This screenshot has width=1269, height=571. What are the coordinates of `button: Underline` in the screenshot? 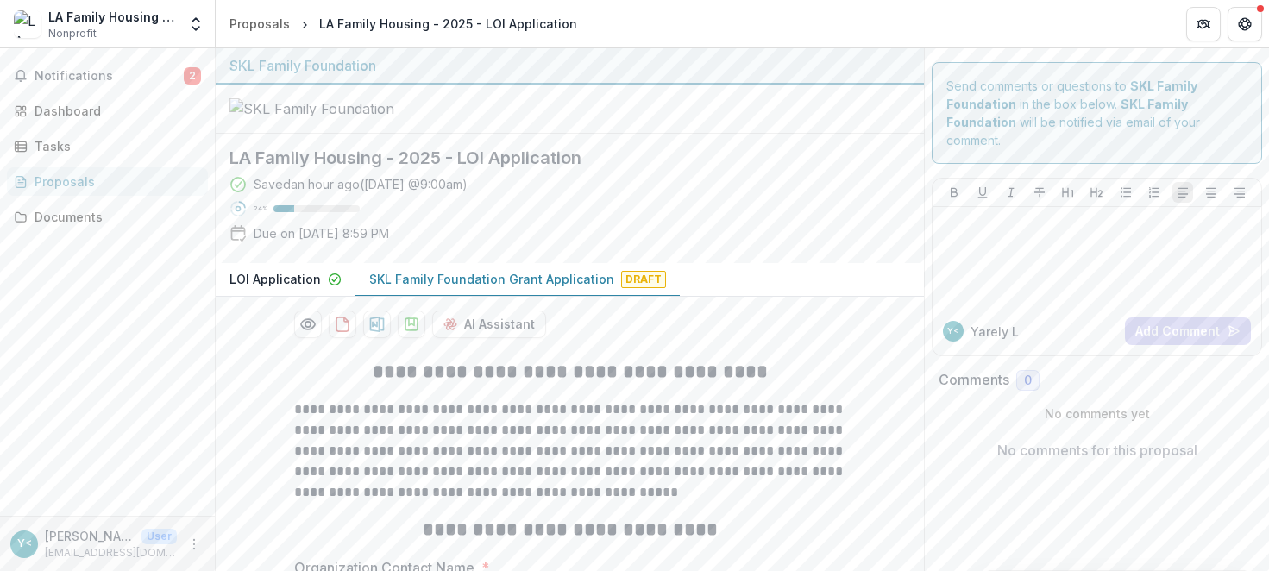 It's located at (983, 192).